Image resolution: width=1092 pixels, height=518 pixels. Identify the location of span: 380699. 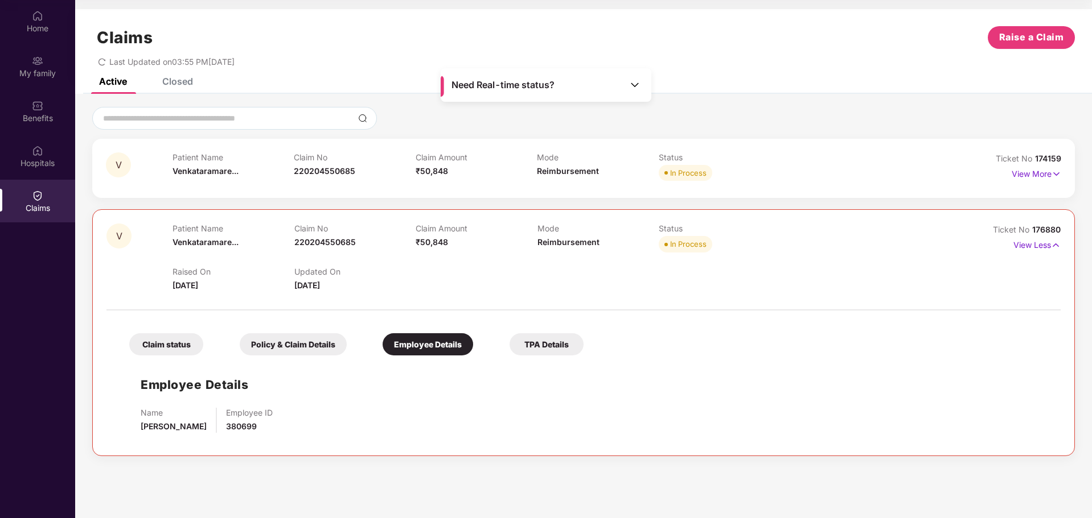
(241, 426).